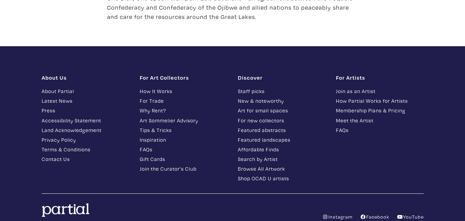 This screenshot has width=465, height=221. I want to click on a: Affordable Finds, so click(282, 149).